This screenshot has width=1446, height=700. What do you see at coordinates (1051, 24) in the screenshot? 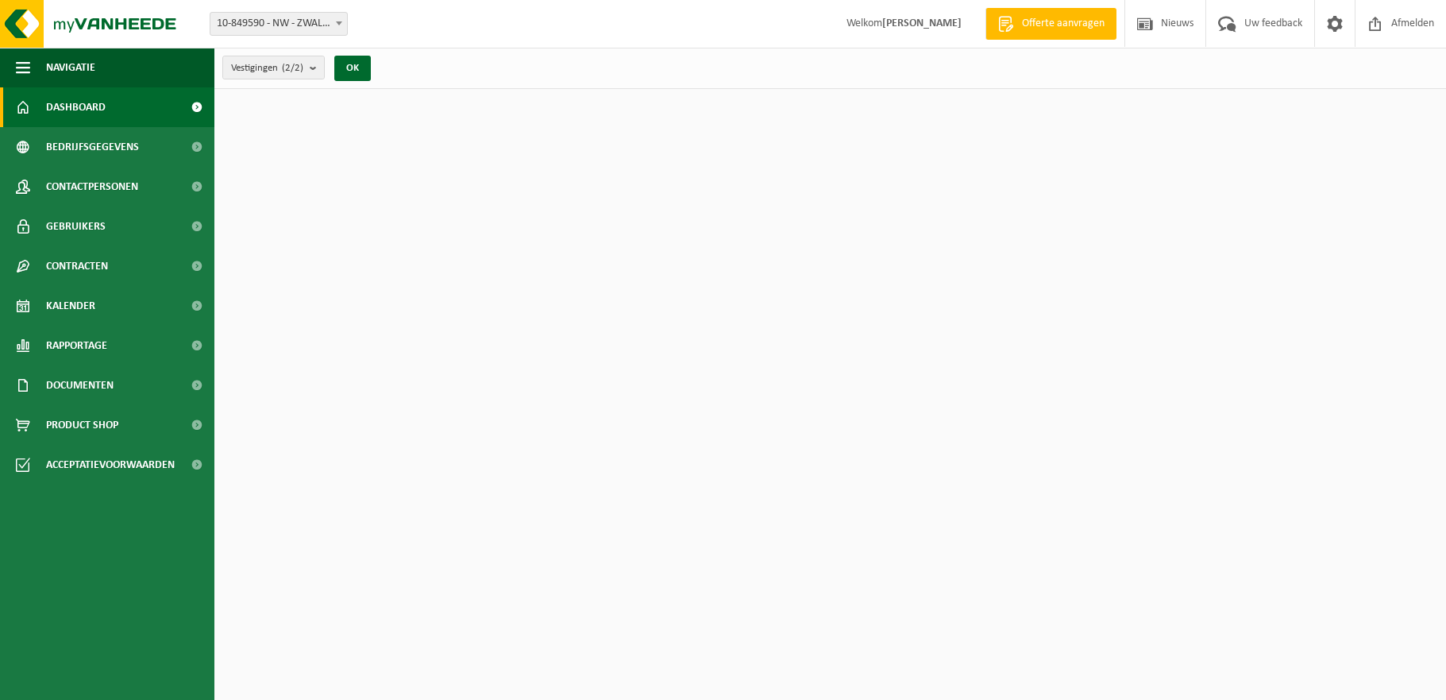
I see `a: Offerte aanvragen` at bounding box center [1051, 24].